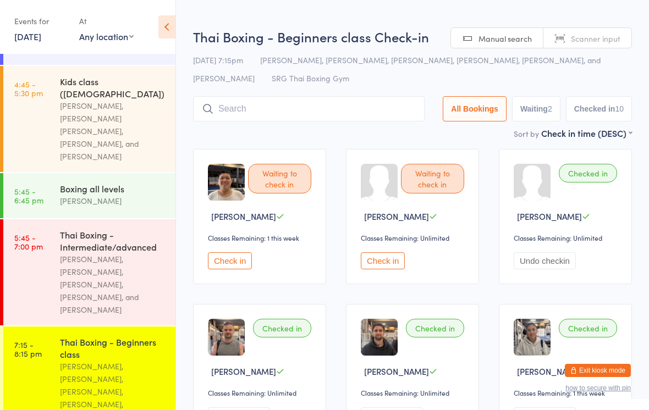 This screenshot has height=410, width=649. I want to click on div: Check in time (DESC), so click(586, 133).